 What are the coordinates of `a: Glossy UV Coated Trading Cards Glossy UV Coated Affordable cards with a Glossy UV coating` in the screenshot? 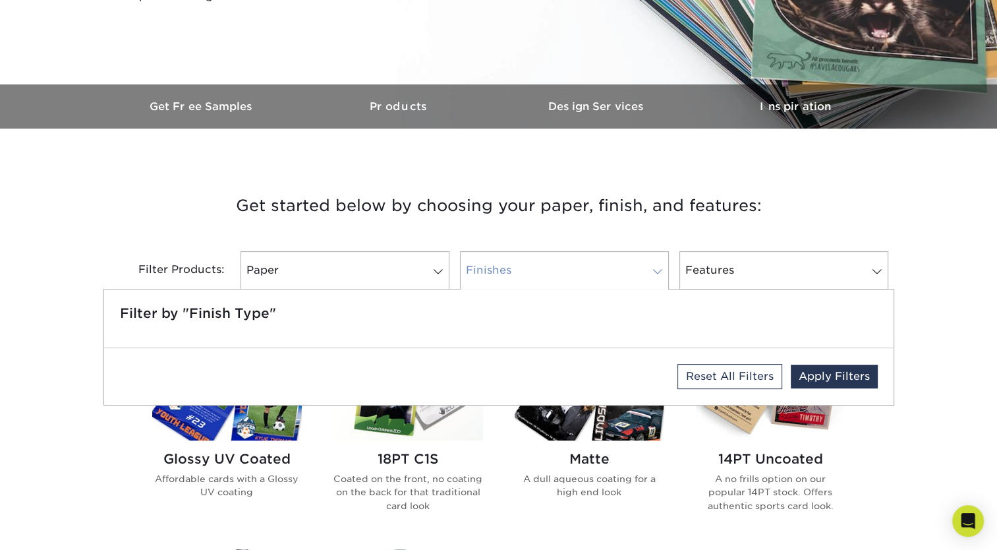 It's located at (227, 435).